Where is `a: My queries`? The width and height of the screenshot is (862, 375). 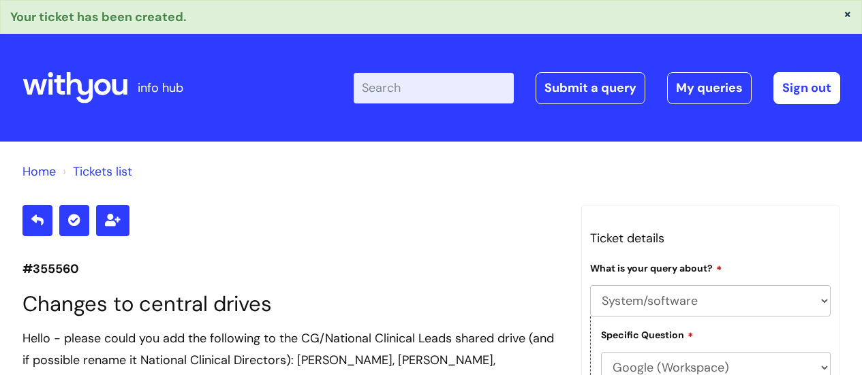
a: My queries is located at coordinates (709, 88).